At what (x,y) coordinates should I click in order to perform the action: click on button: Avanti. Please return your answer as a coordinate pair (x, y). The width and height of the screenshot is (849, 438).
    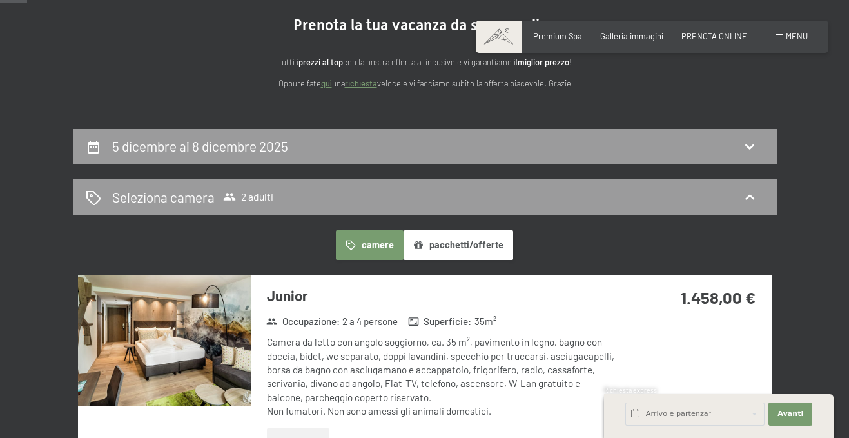
    Looking at the image, I should click on (791, 414).